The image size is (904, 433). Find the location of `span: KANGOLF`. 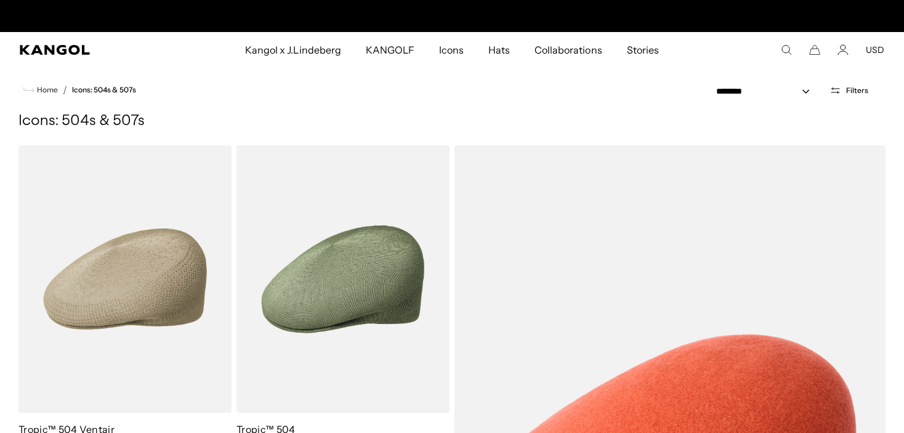

span: KANGOLF is located at coordinates (390, 50).